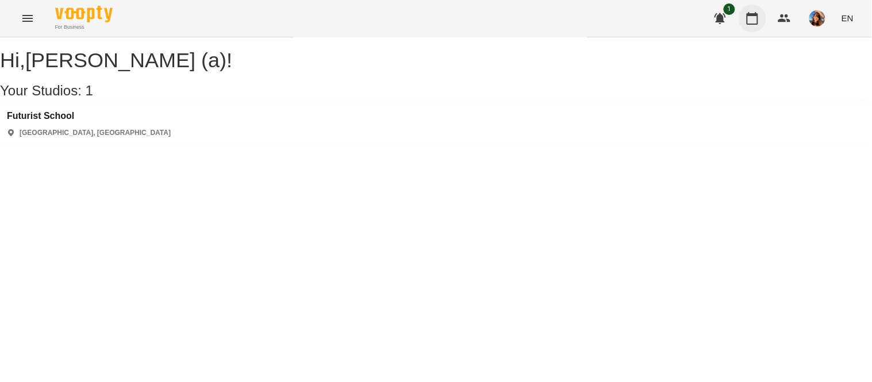  I want to click on a: Futurist School, so click(89, 116).